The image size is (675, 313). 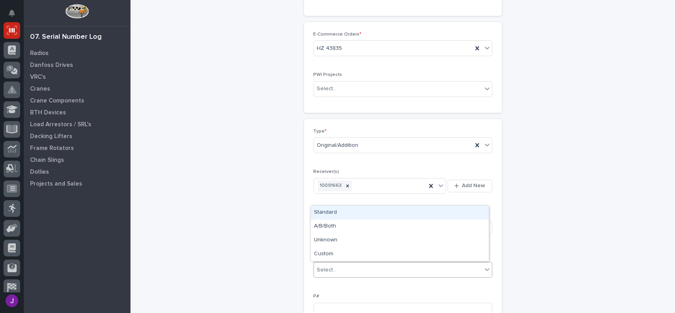 What do you see at coordinates (316, 296) in the screenshot?
I see `span: P#` at bounding box center [316, 296].